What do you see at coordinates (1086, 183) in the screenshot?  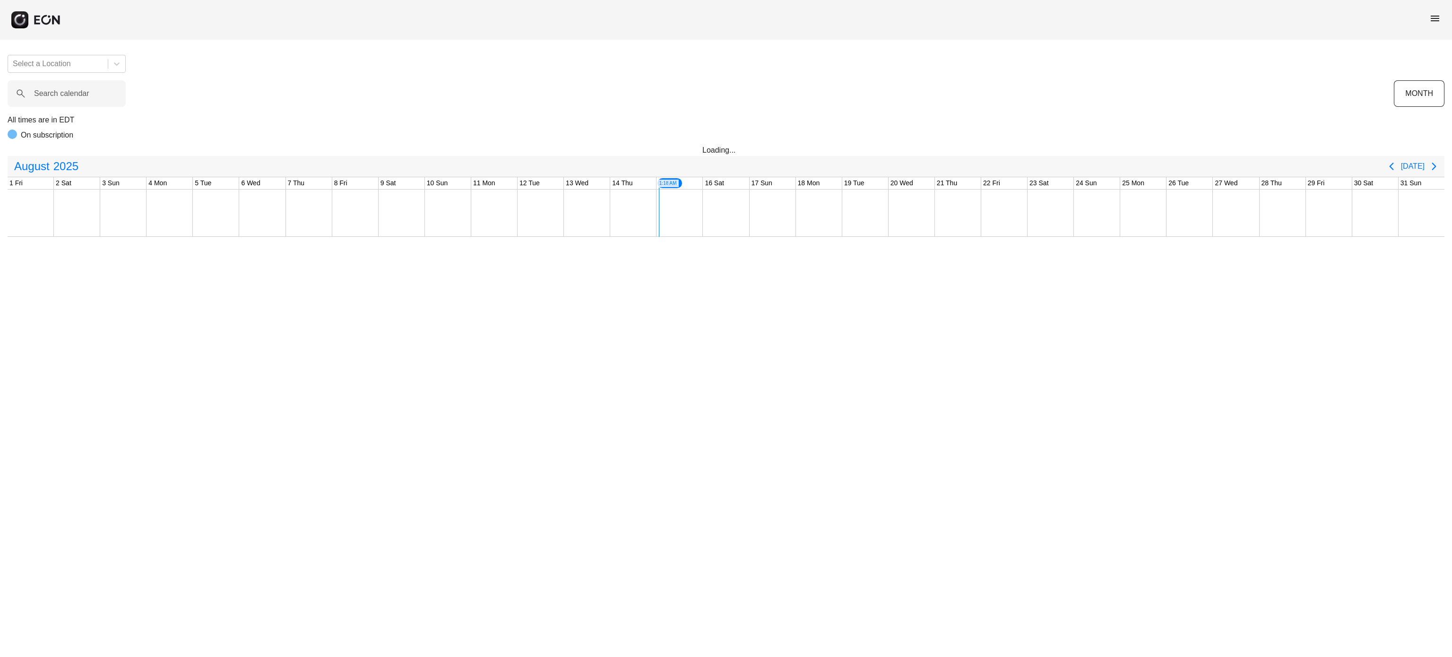 I see `div: 24 Sun` at bounding box center [1086, 183].